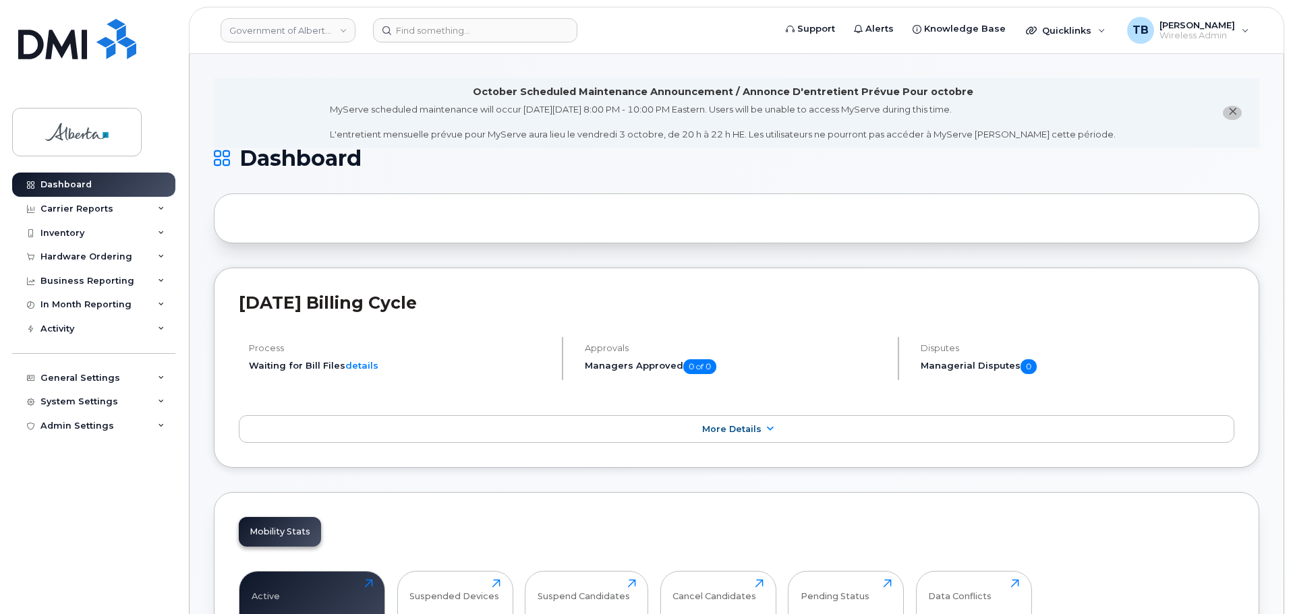 The image size is (1291, 614). I want to click on div: Pending Status, so click(835, 590).